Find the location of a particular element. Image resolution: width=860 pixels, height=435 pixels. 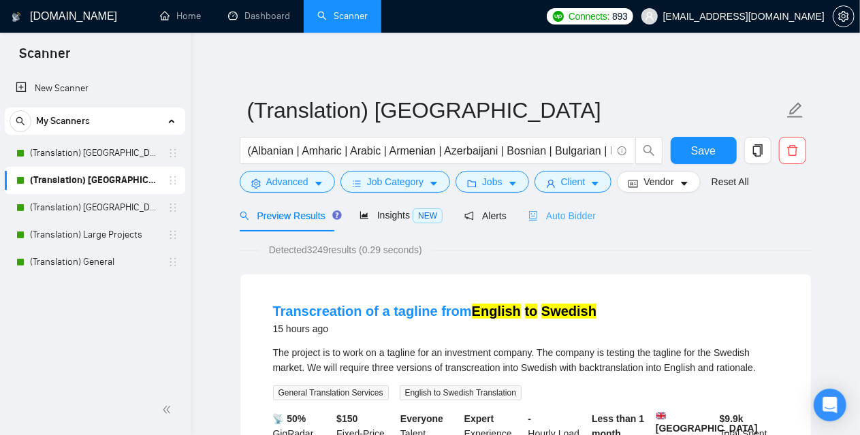

a: (Translation) General is located at coordinates (95, 262).